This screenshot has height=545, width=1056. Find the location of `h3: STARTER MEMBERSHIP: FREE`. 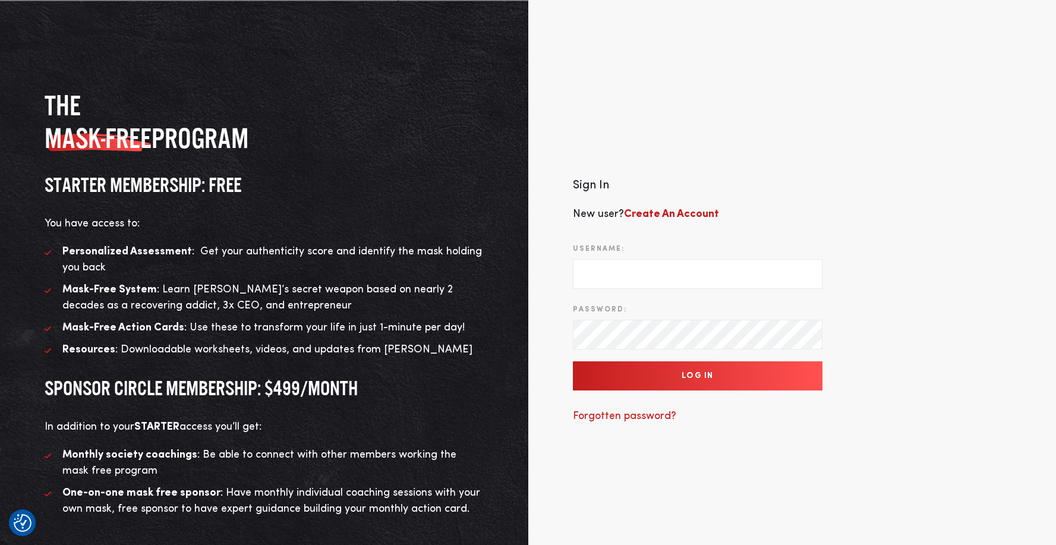

h3: STARTER MEMBERSHIP: FREE is located at coordinates (264, 185).